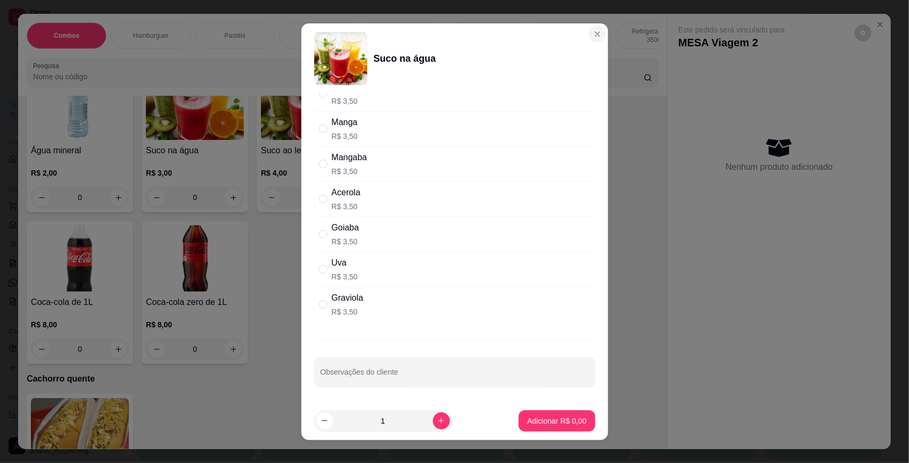 This screenshot has width=909, height=463. I want to click on button: decrease-product-quantity, so click(325, 421).